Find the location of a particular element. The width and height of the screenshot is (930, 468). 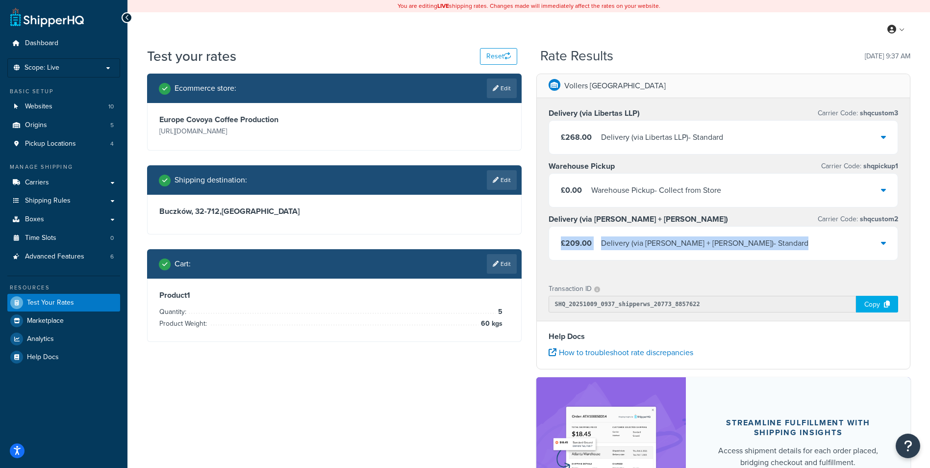

b: LIVE is located at coordinates (443, 6).